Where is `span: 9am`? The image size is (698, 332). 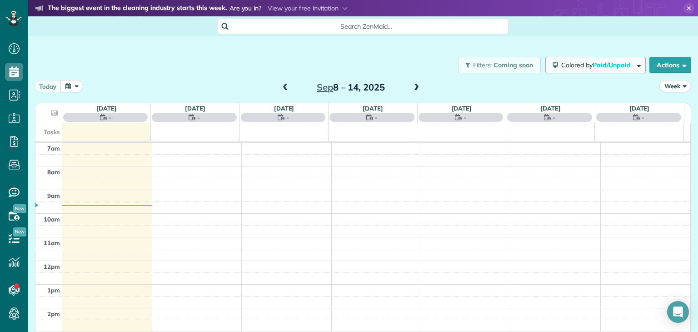
span: 9am is located at coordinates (54, 196).